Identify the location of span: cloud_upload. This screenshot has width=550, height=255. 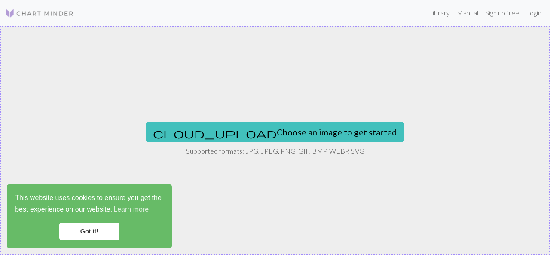
(215, 133).